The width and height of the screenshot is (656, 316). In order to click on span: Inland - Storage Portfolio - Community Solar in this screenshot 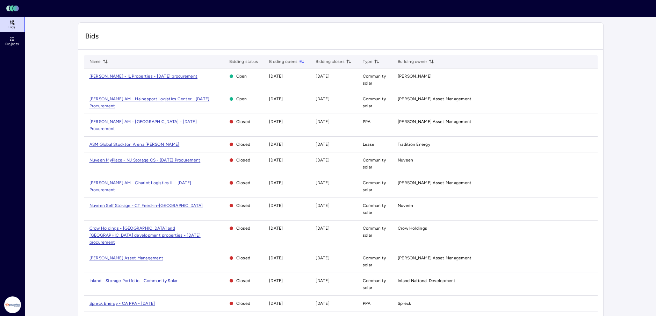, I will do `click(134, 281)`.